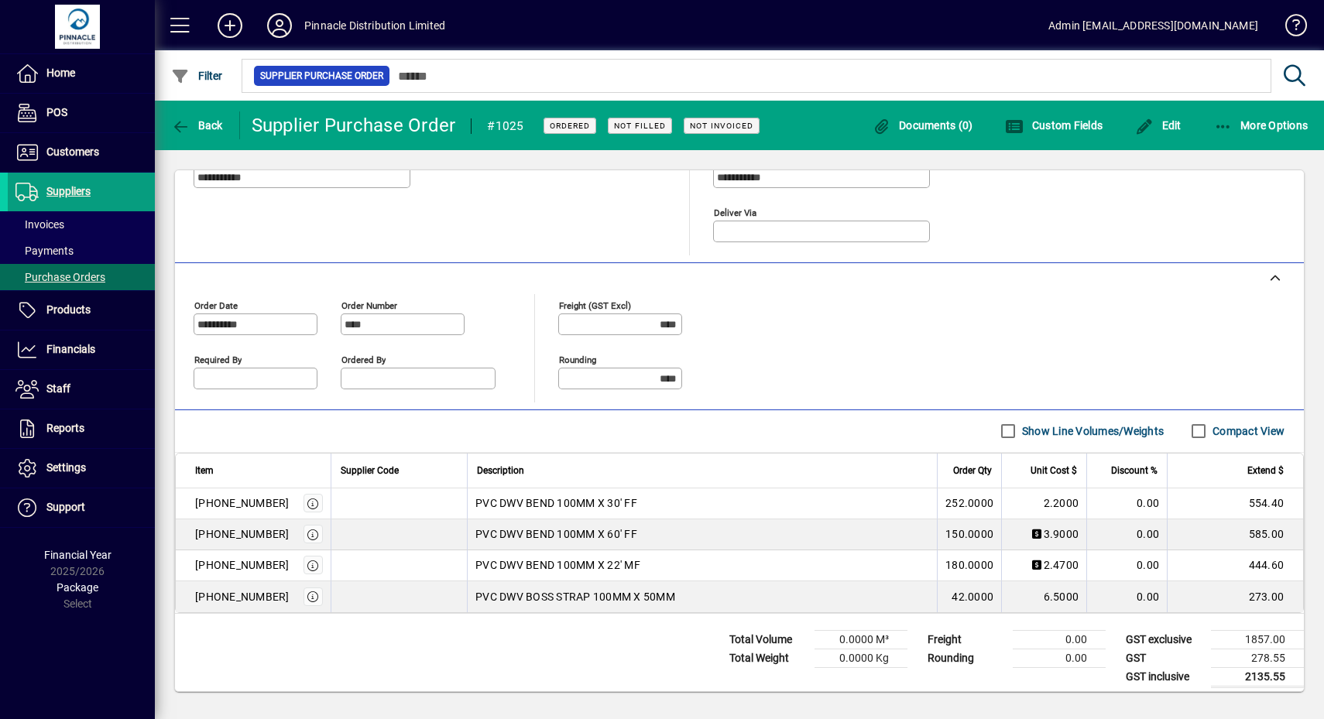  What do you see at coordinates (1043, 504) in the screenshot?
I see `td: 2.2000` at bounding box center [1043, 504].